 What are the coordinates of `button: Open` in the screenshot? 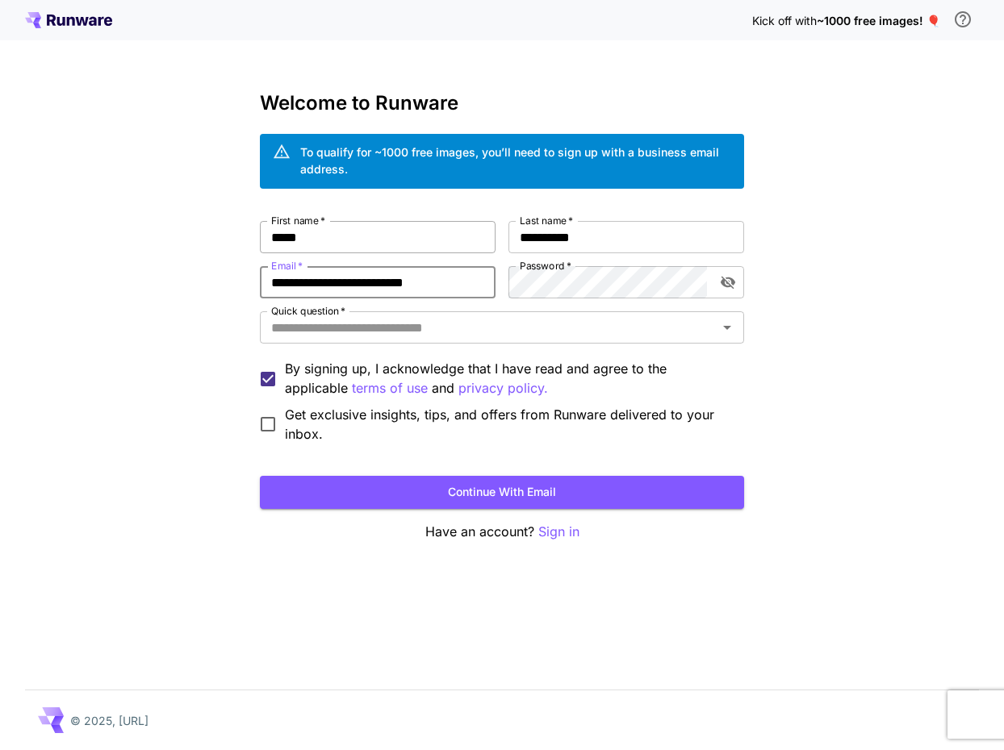 It's located at (727, 328).